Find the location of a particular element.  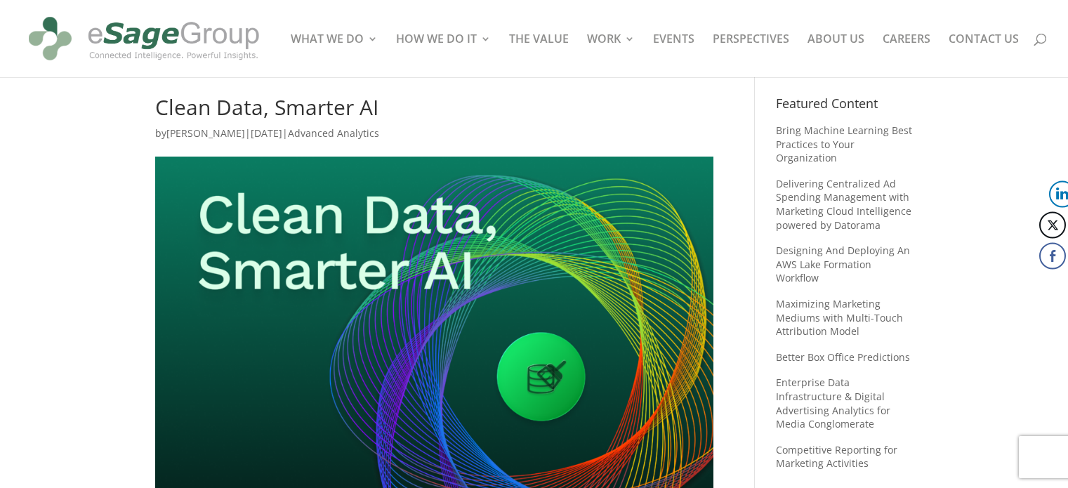

button: Twitter Share is located at coordinates (1053, 225).